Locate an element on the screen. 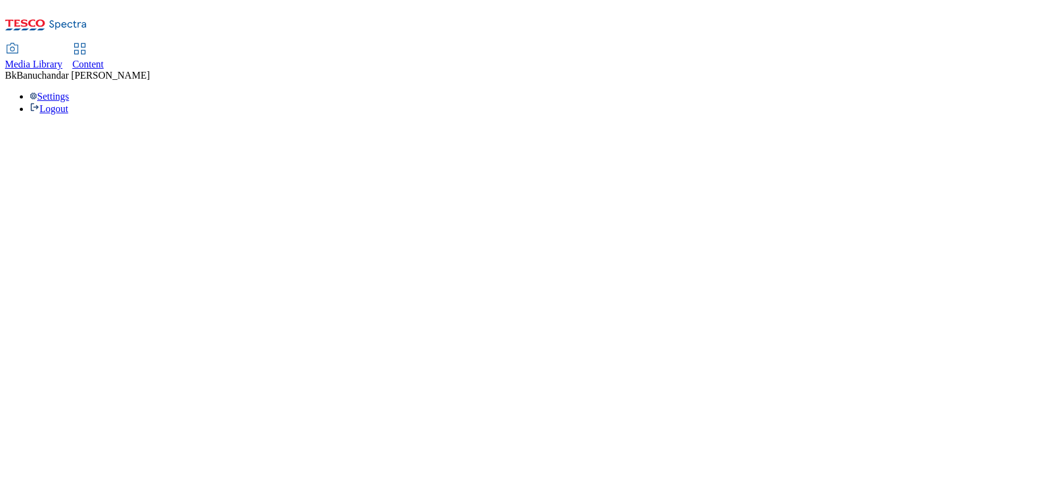  a: Settings is located at coordinates (49, 96).